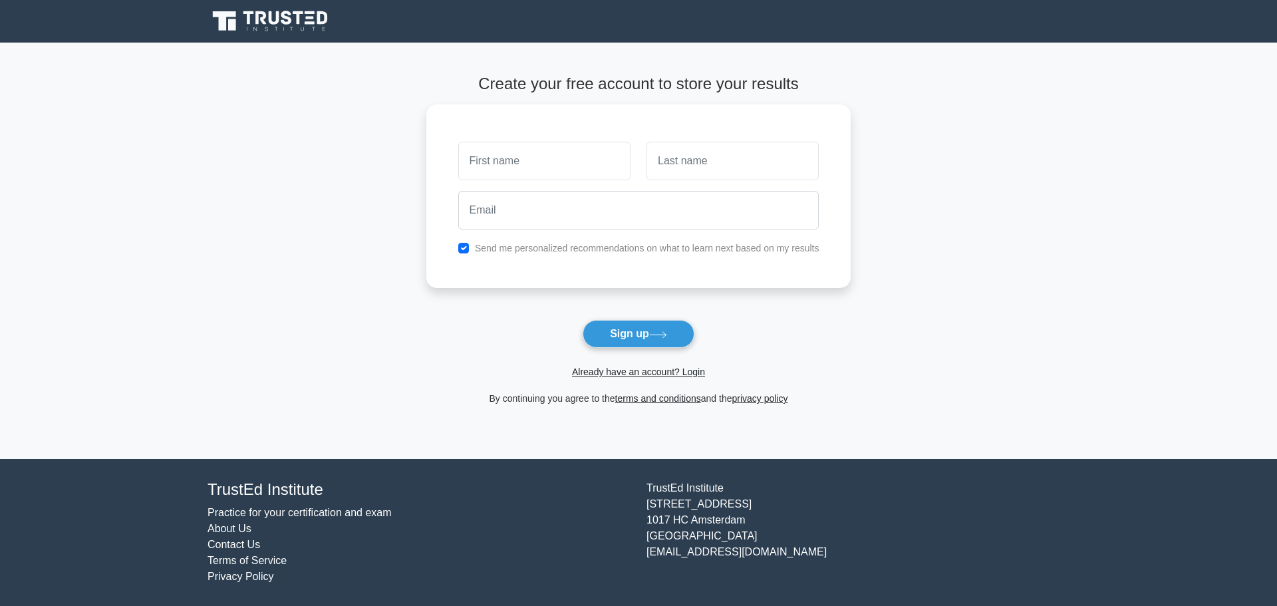  What do you see at coordinates (639, 372) in the screenshot?
I see `a: Already have an account? Login` at bounding box center [639, 372].